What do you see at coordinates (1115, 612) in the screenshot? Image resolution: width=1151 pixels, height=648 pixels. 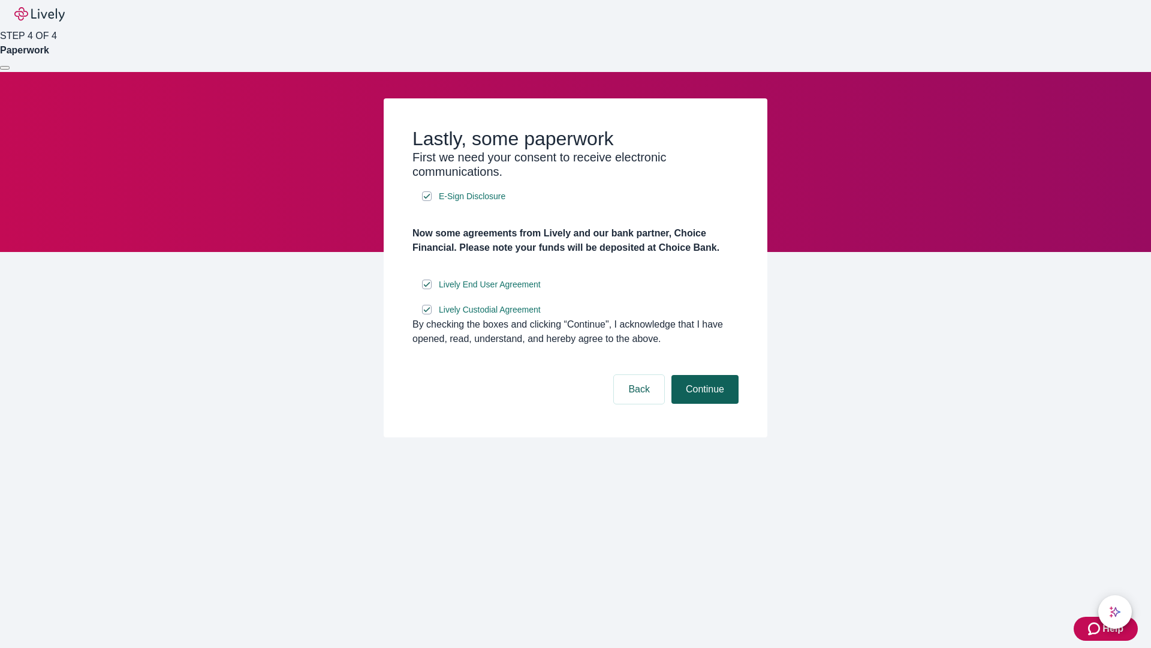 I see `svg: Lively AI Assistant` at bounding box center [1115, 612].